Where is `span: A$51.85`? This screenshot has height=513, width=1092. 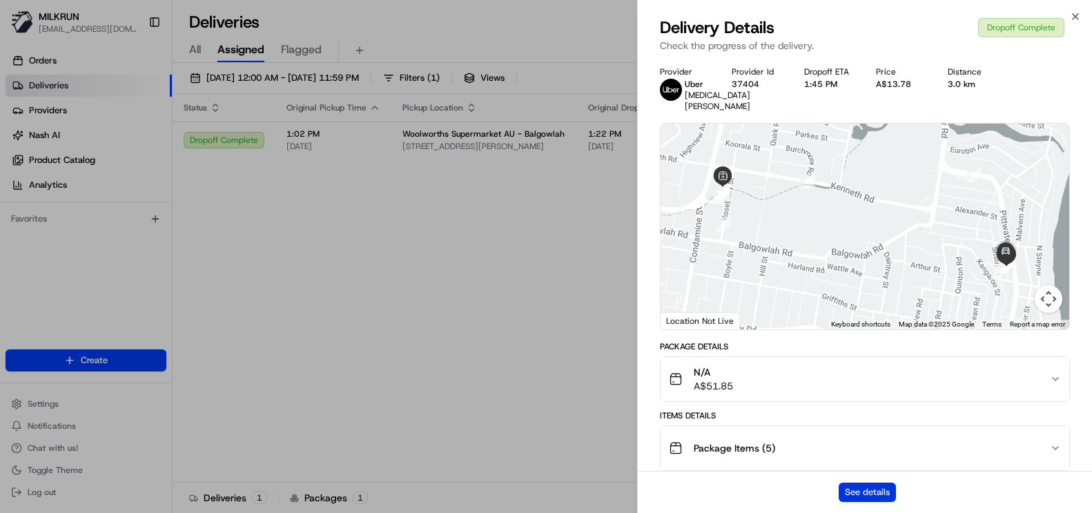 span: A$51.85 is located at coordinates (713, 386).